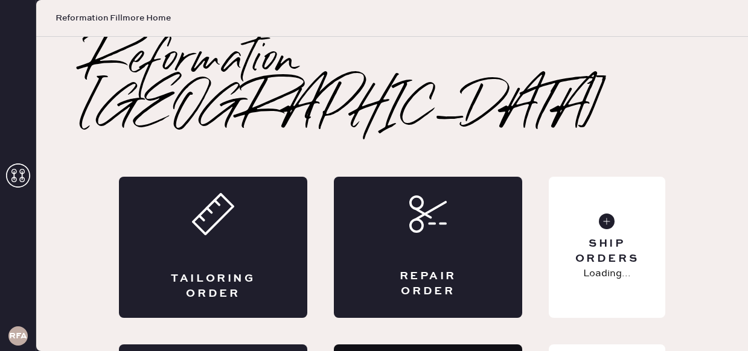  I want to click on p: Loading..., so click(607, 274).